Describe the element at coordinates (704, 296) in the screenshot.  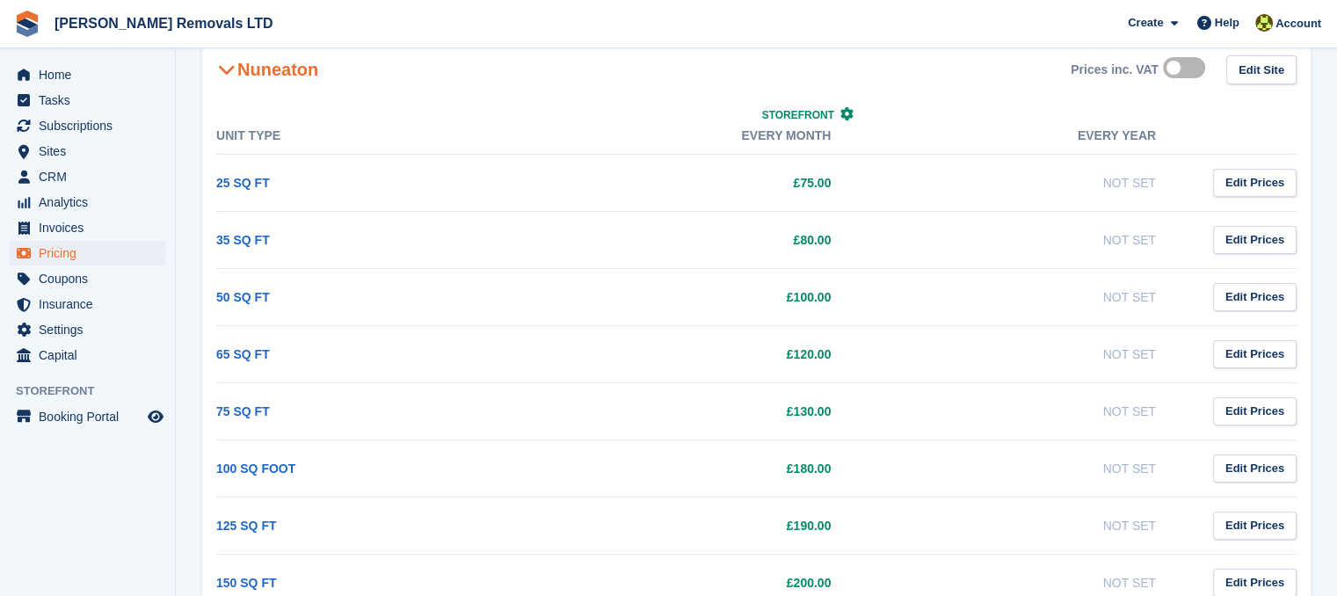
I see `td: £100.00` at that location.